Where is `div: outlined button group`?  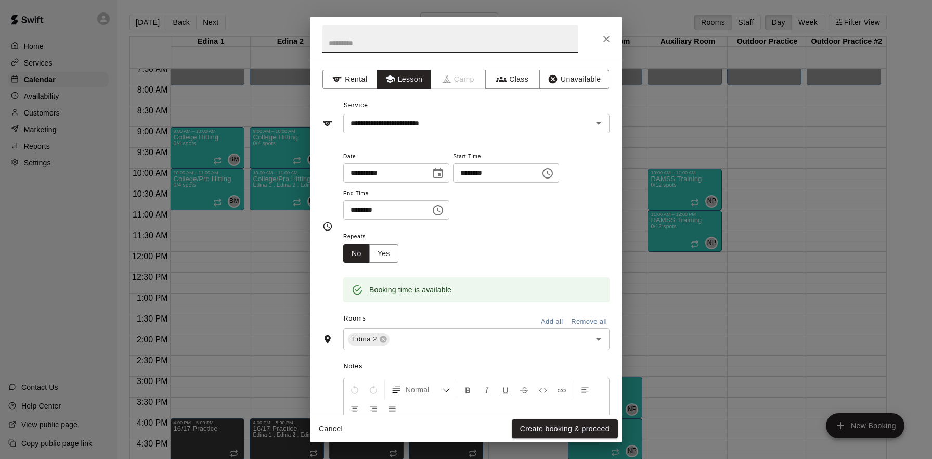
div: outlined button group is located at coordinates (371, 253).